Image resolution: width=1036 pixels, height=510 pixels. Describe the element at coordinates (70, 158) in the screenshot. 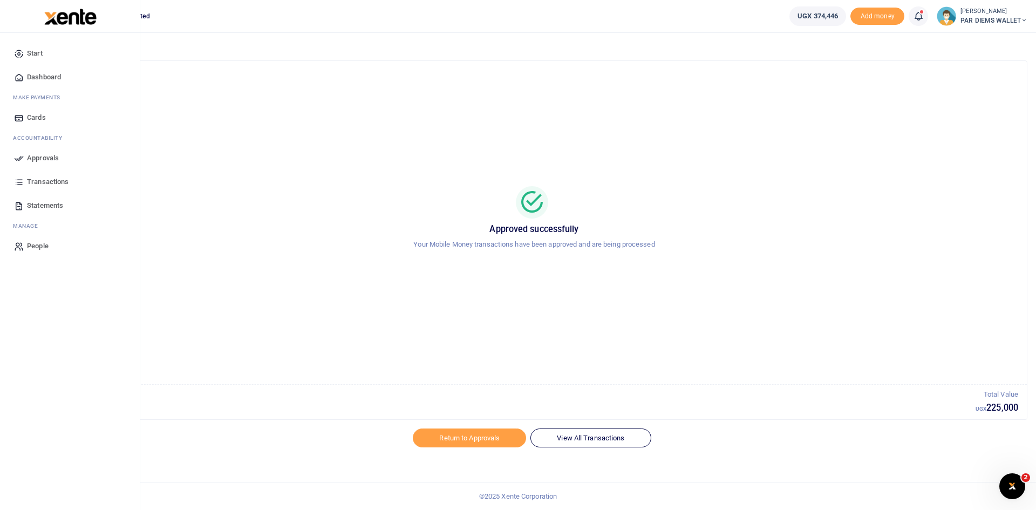

I see `a: Approvals` at that location.